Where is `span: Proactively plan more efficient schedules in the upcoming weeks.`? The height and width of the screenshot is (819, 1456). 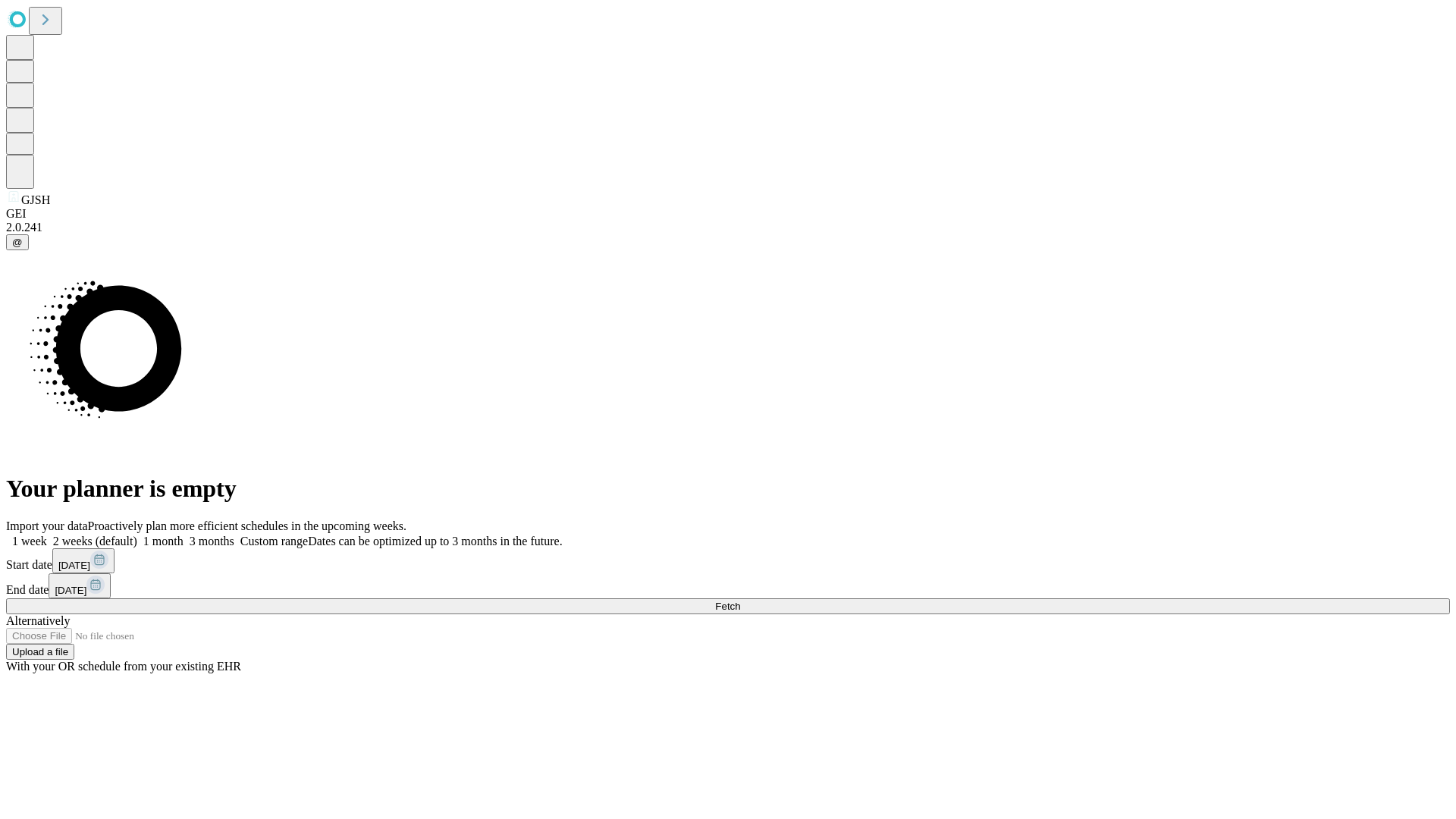 span: Proactively plan more efficient schedules in the upcoming weeks. is located at coordinates (247, 525).